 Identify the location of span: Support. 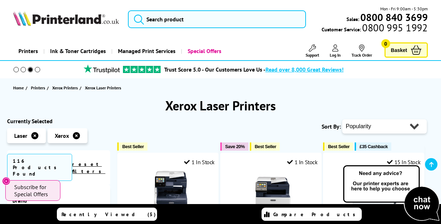
(312, 55).